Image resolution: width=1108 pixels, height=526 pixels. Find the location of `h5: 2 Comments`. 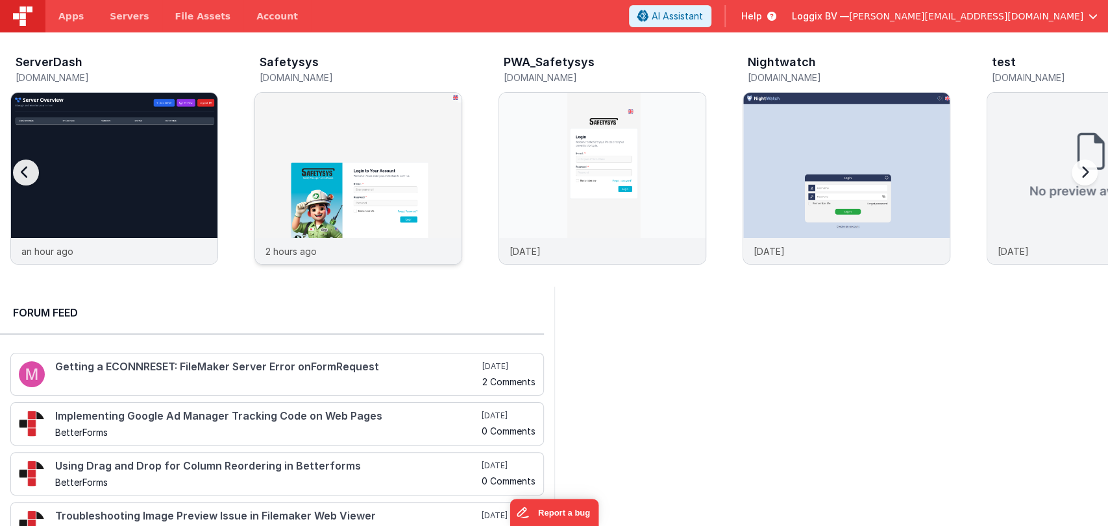

h5: 2 Comments is located at coordinates (509, 382).